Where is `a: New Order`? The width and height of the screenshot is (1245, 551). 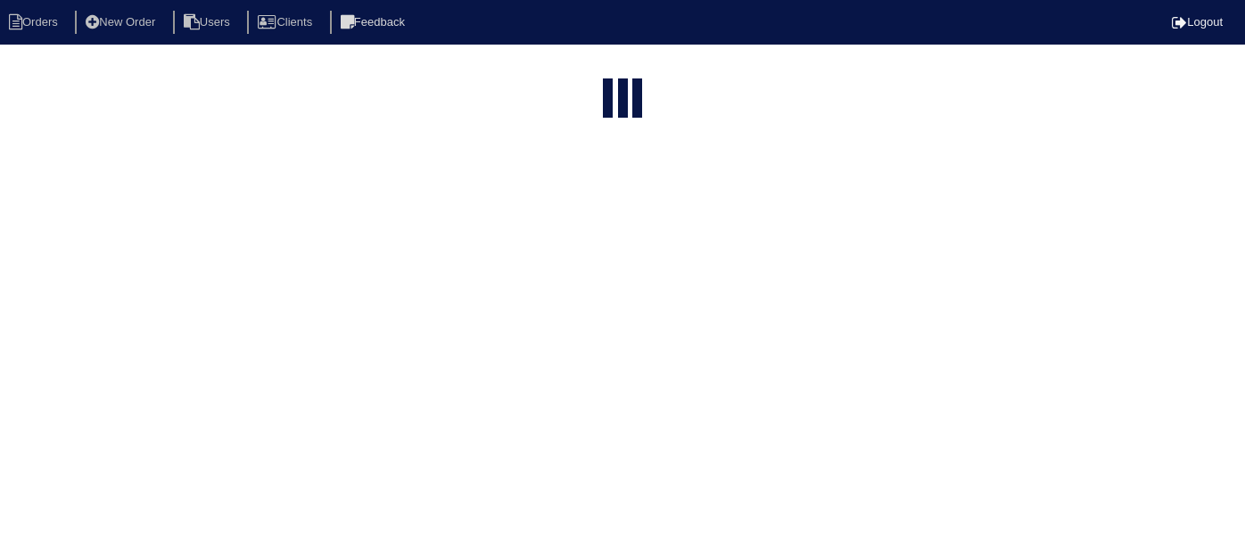
a: New Order is located at coordinates (122, 21).